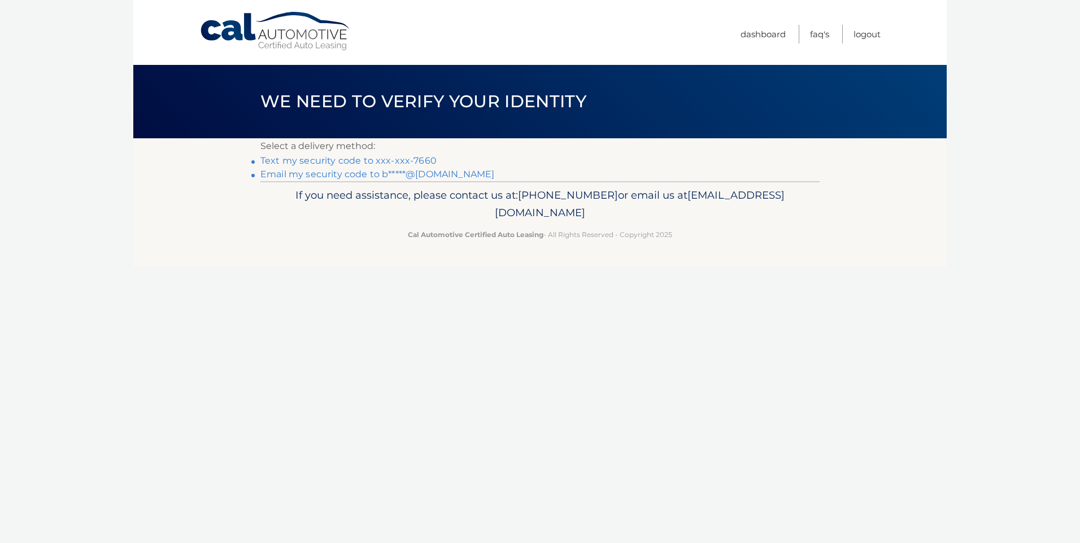  Describe the element at coordinates (867, 34) in the screenshot. I see `a: Logout` at that location.